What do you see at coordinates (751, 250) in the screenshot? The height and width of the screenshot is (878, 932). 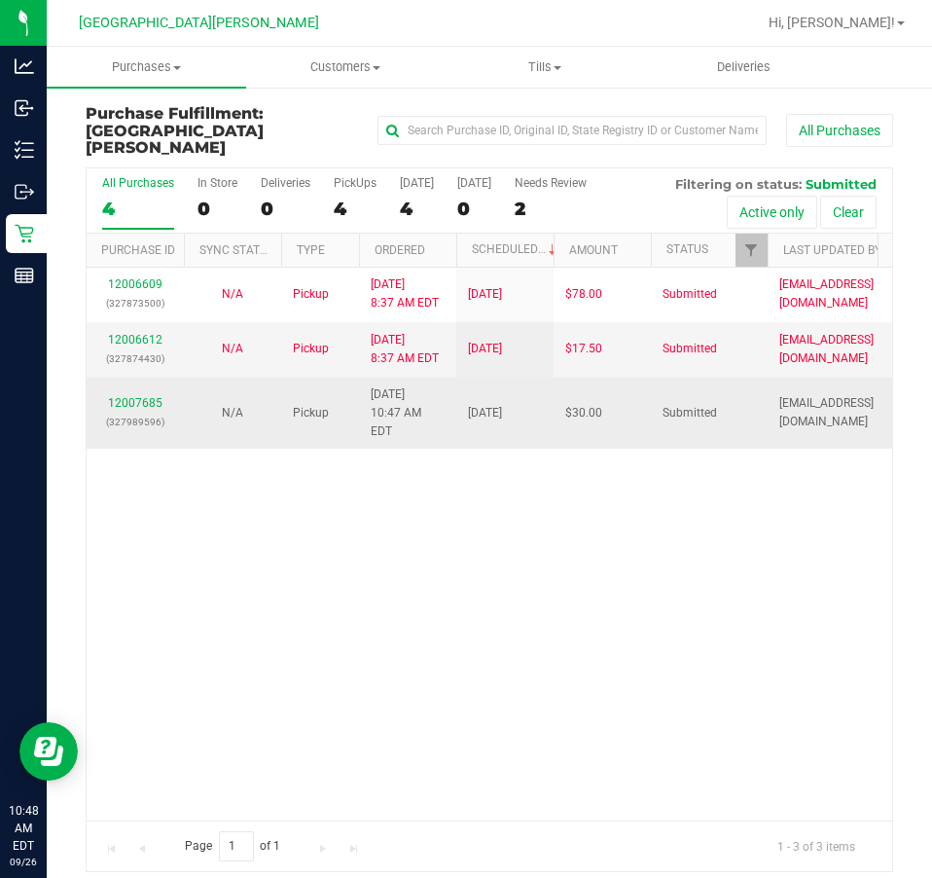 I see `a: Filter` at bounding box center [751, 250].